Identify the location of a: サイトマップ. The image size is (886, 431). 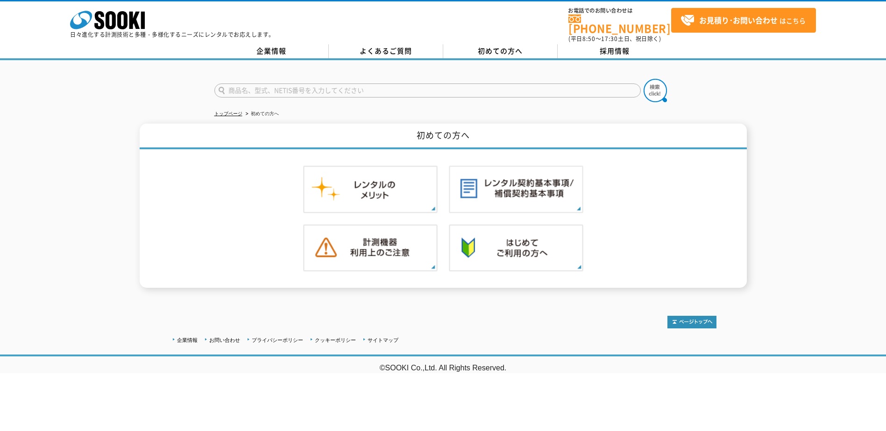
(383, 340).